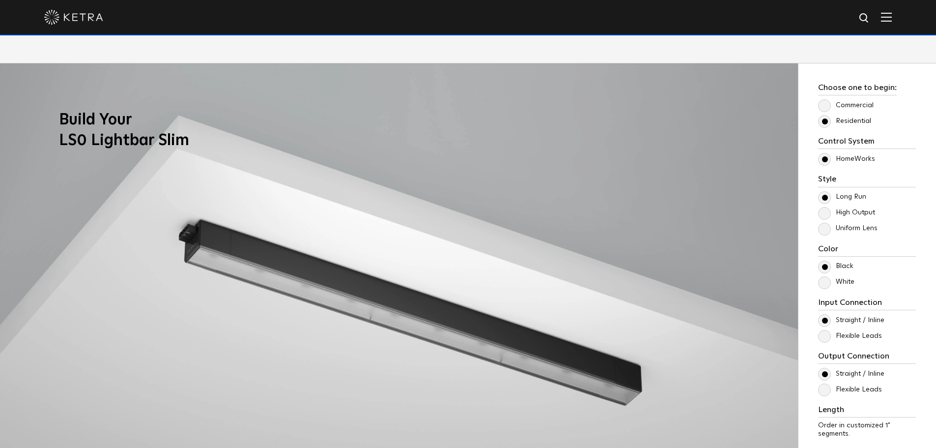  What do you see at coordinates (847, 212) in the screenshot?
I see `label: High Output` at bounding box center [847, 212].